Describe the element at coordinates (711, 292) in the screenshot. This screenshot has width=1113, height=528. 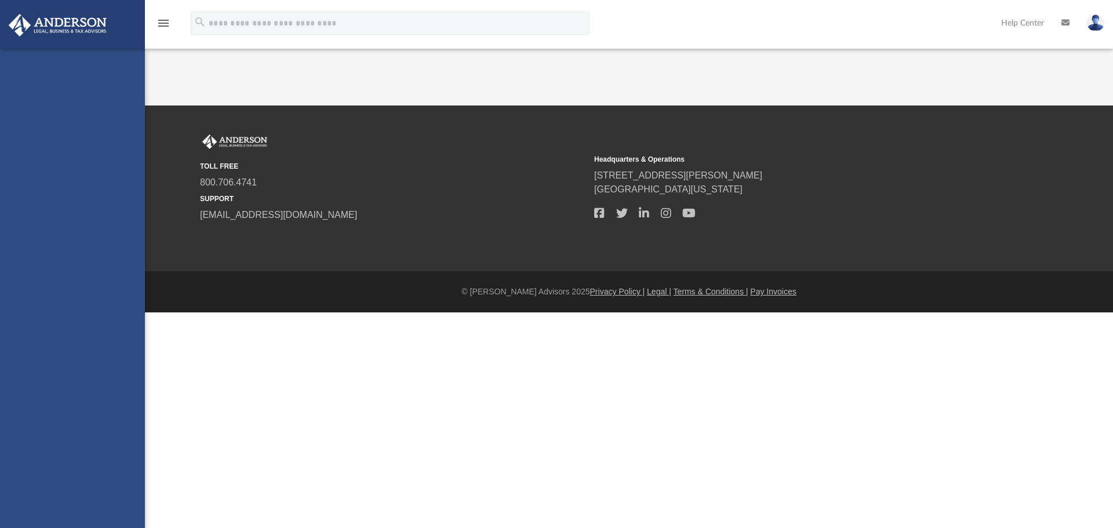
I see `a: Terms & Conditions |` at that location.